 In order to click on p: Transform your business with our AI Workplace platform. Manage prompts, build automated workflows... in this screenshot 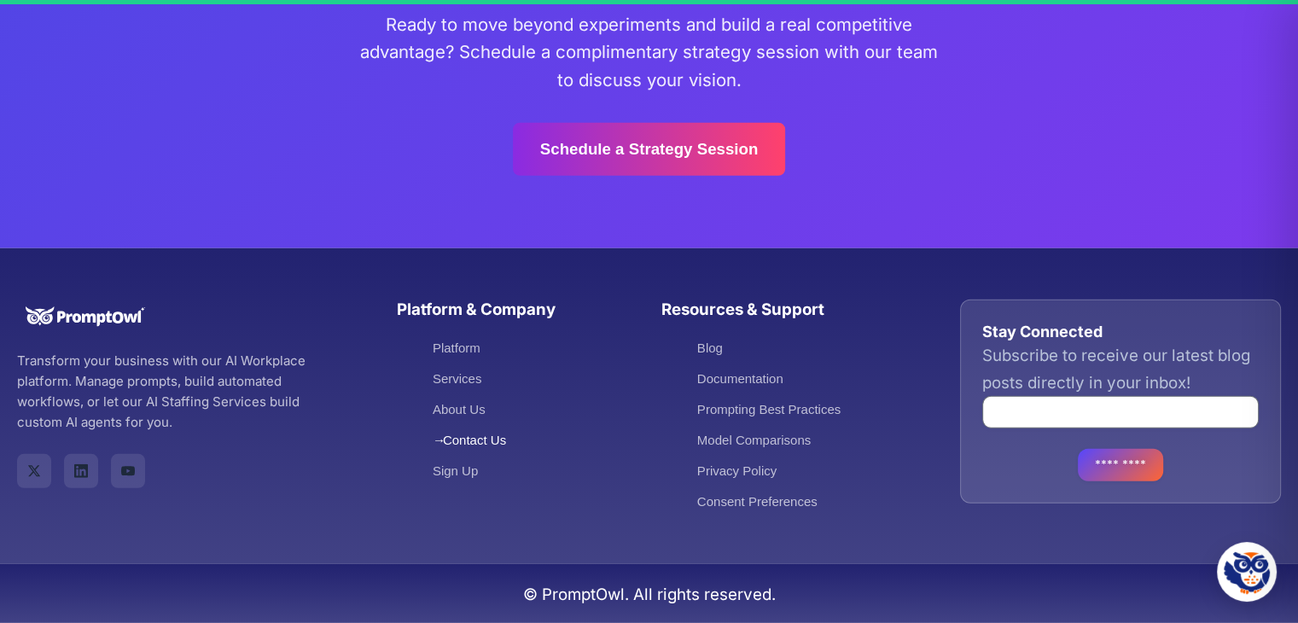, I will do `click(166, 392)`.